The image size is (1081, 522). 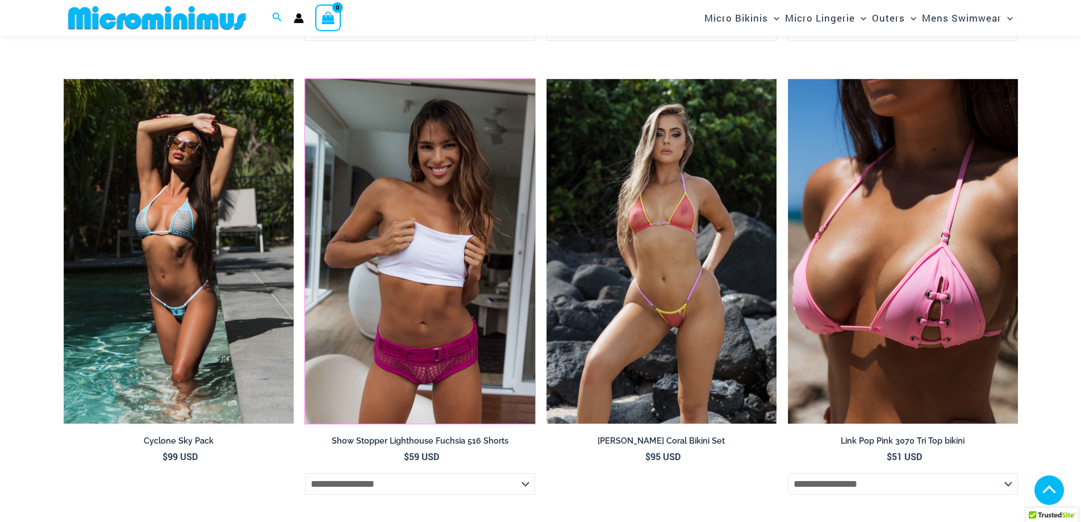 What do you see at coordinates (903, 443) in the screenshot?
I see `a: Link Pop Pink 3070 Tri Top bikini` at bounding box center [903, 443].